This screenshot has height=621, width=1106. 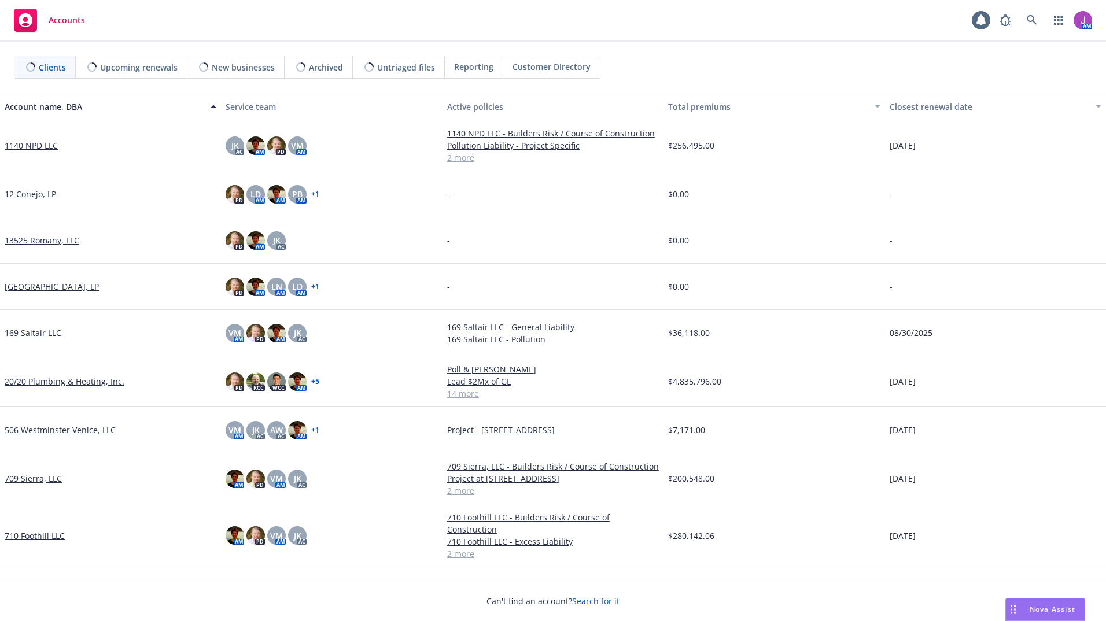 What do you see at coordinates (276, 430) in the screenshot?
I see `span: AW` at bounding box center [276, 430].